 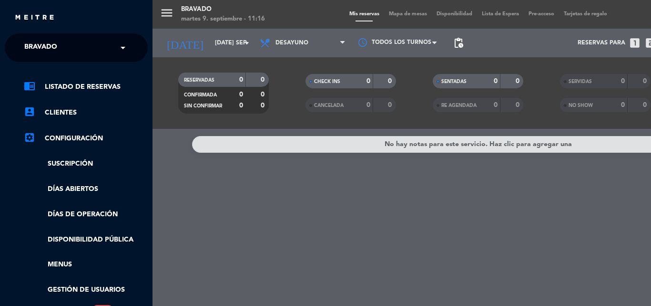 I want to click on a: Configuración, so click(x=86, y=138).